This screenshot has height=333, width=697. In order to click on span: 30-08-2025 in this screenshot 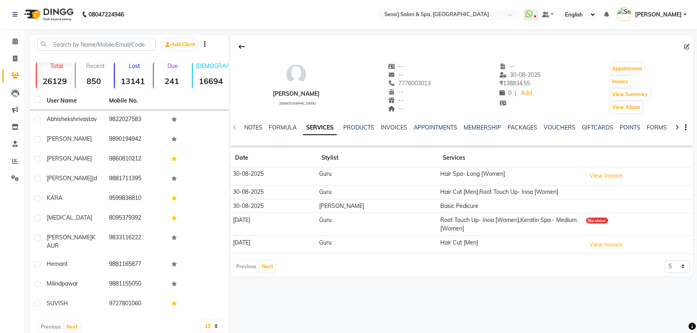, I will do `click(520, 75)`.